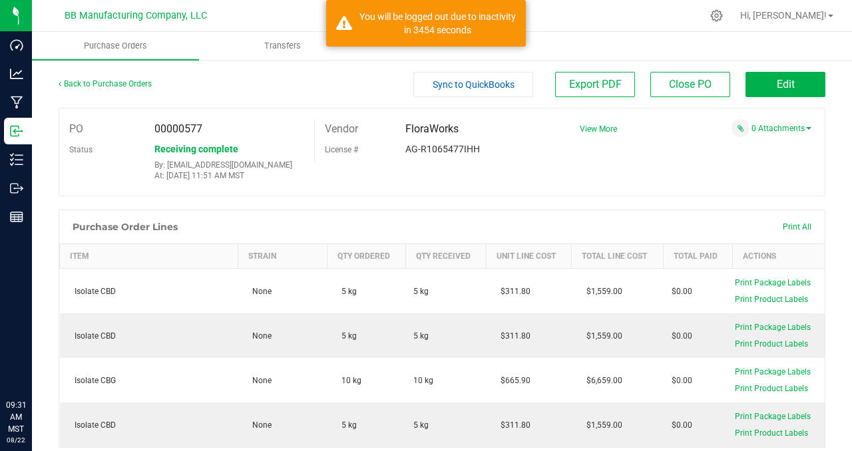 The height and width of the screenshot is (451, 852). I want to click on span: Edit, so click(786, 84).